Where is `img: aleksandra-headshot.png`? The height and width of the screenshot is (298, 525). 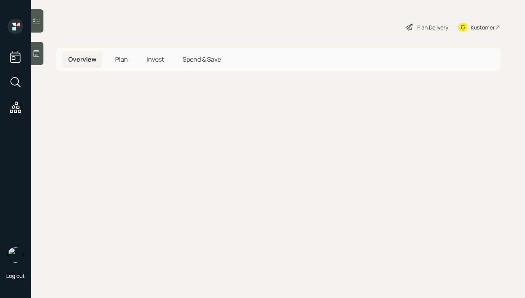
img: aleksandra-headshot.png is located at coordinates (16, 255).